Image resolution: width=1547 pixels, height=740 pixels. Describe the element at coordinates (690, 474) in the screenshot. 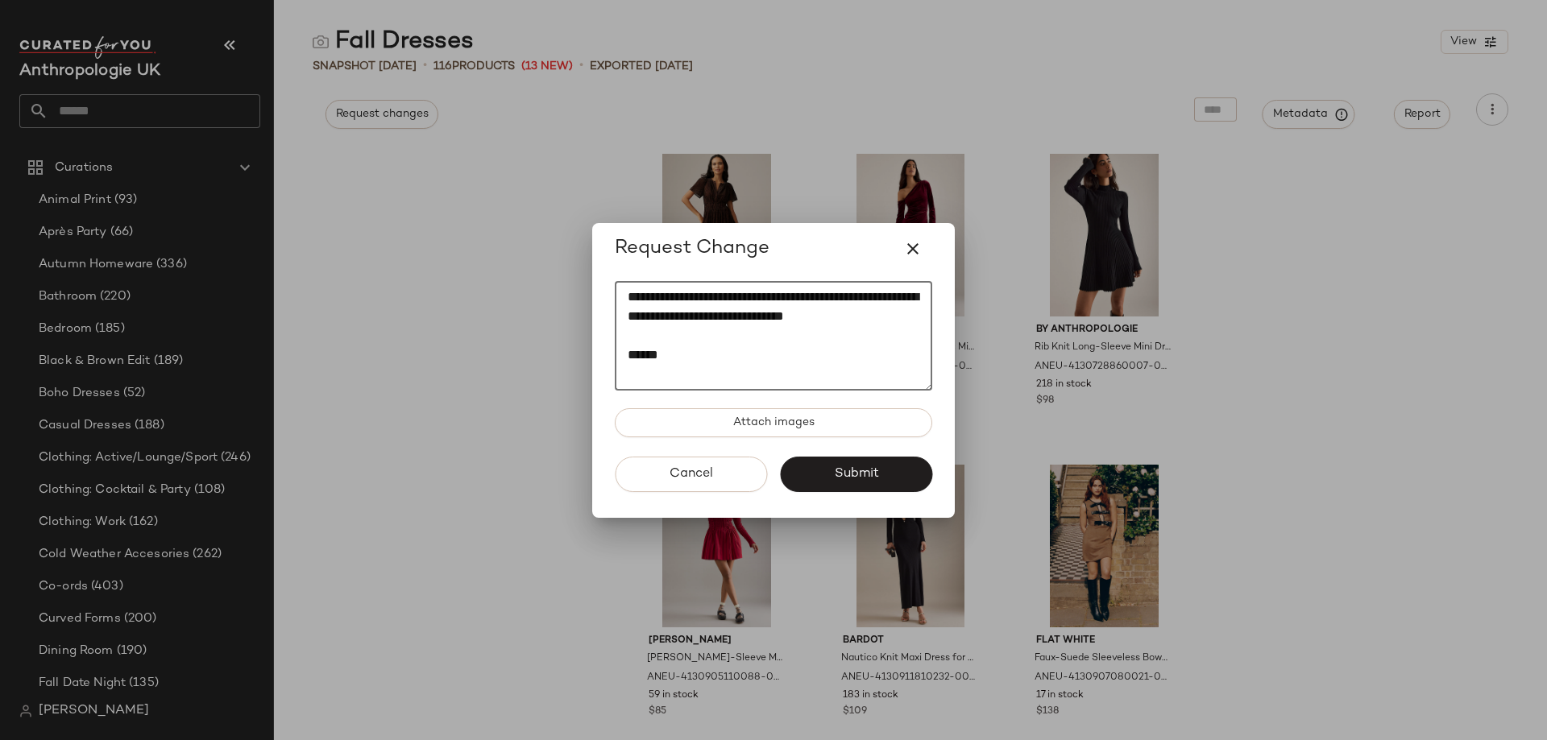

I see `span: Cancel` at that location.